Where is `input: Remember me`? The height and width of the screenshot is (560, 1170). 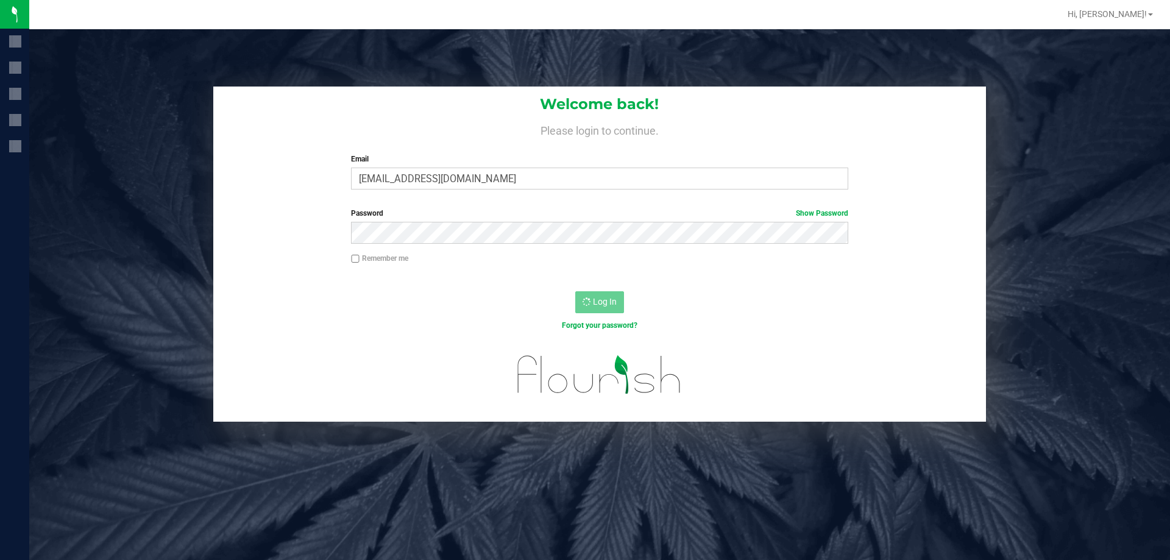
input: Remember me is located at coordinates (355, 259).